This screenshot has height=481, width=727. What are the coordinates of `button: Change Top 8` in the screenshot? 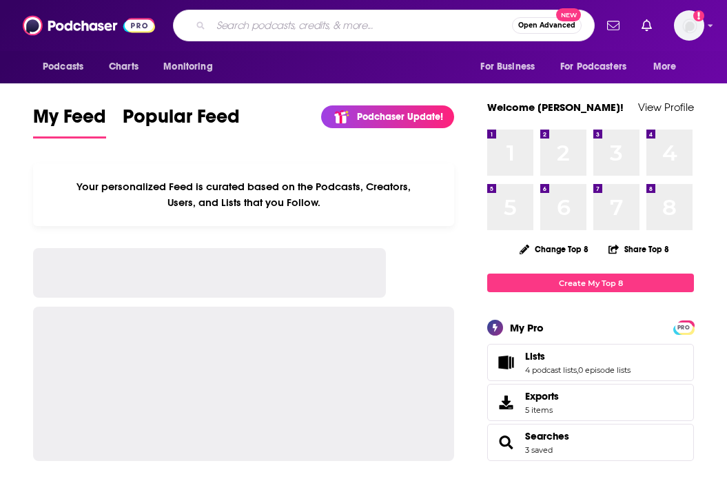 It's located at (554, 249).